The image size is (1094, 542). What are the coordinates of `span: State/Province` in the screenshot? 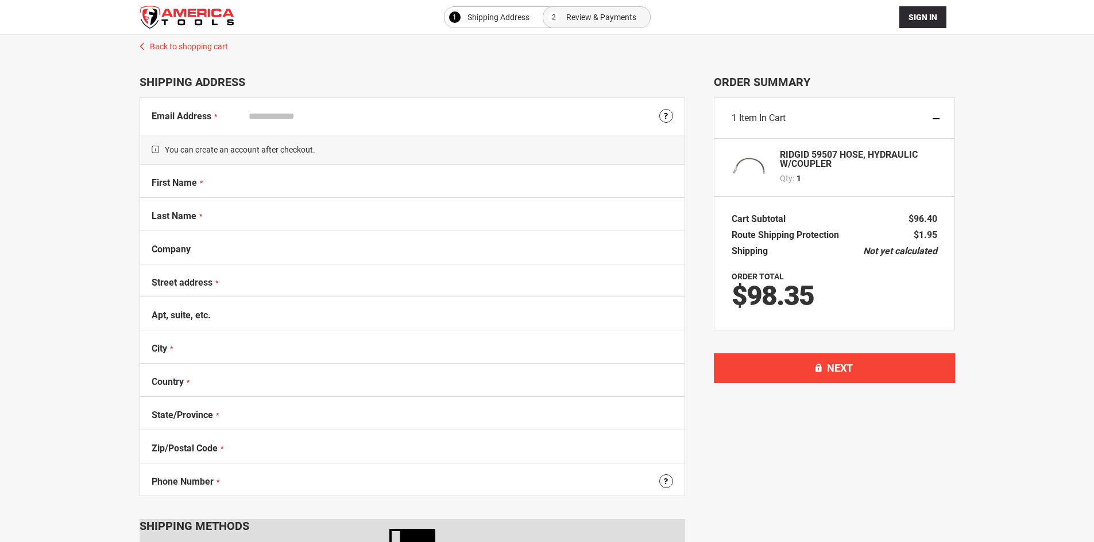 It's located at (182, 415).